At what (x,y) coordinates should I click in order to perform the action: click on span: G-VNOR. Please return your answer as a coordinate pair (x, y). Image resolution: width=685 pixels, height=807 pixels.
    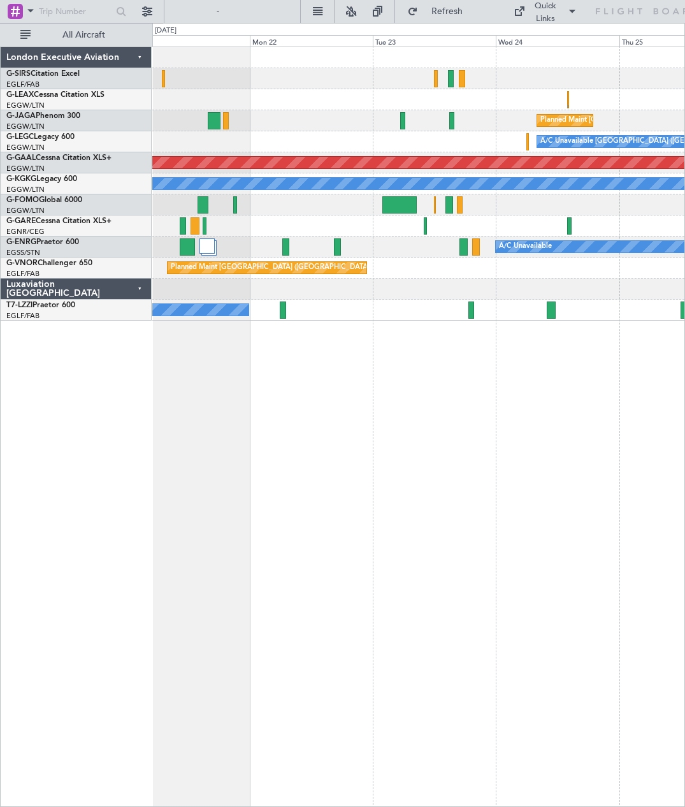
    Looking at the image, I should click on (22, 263).